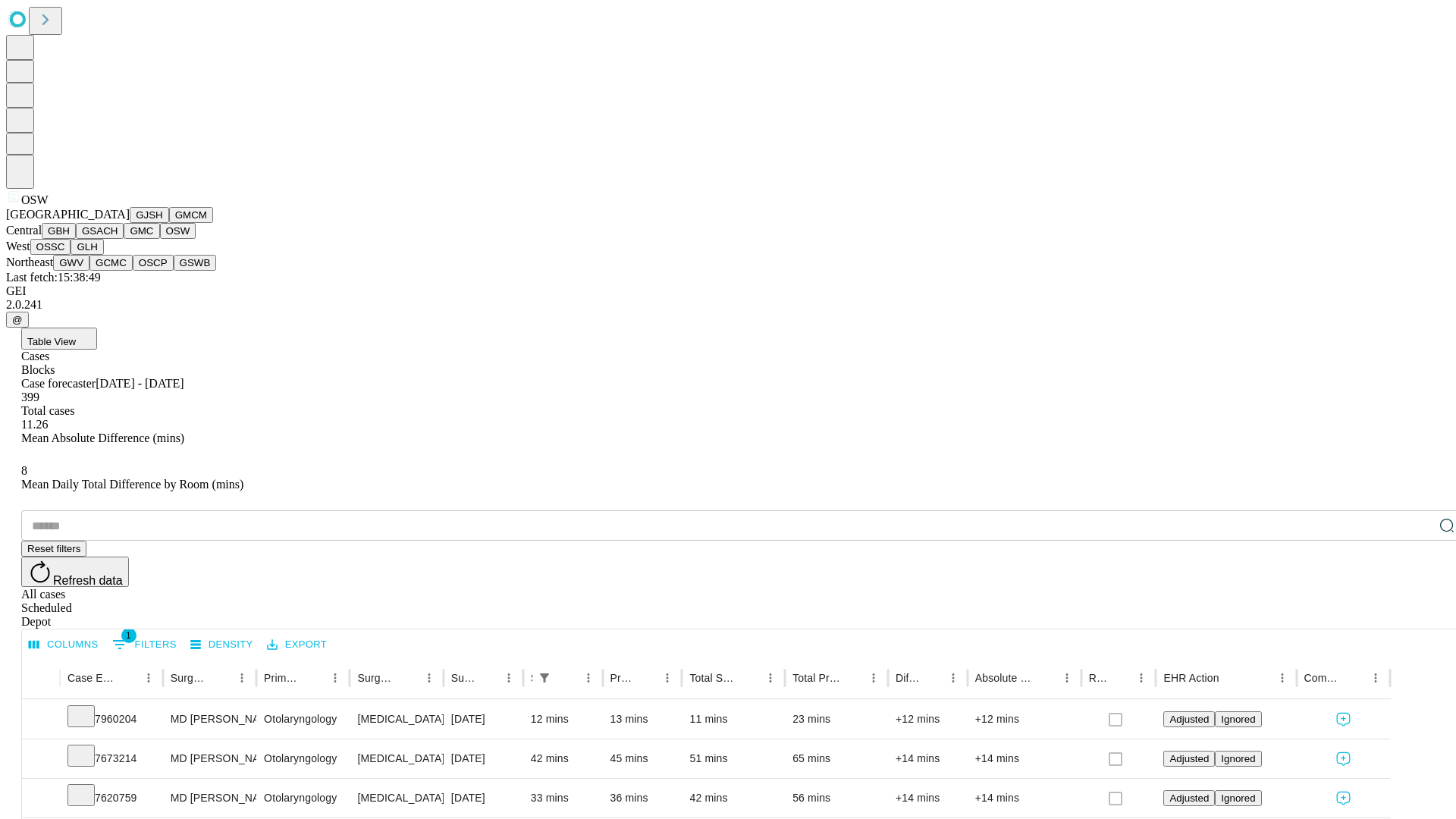 Image resolution: width=1456 pixels, height=819 pixels. What do you see at coordinates (195, 262) in the screenshot?
I see `button: GSWB` at bounding box center [195, 262].